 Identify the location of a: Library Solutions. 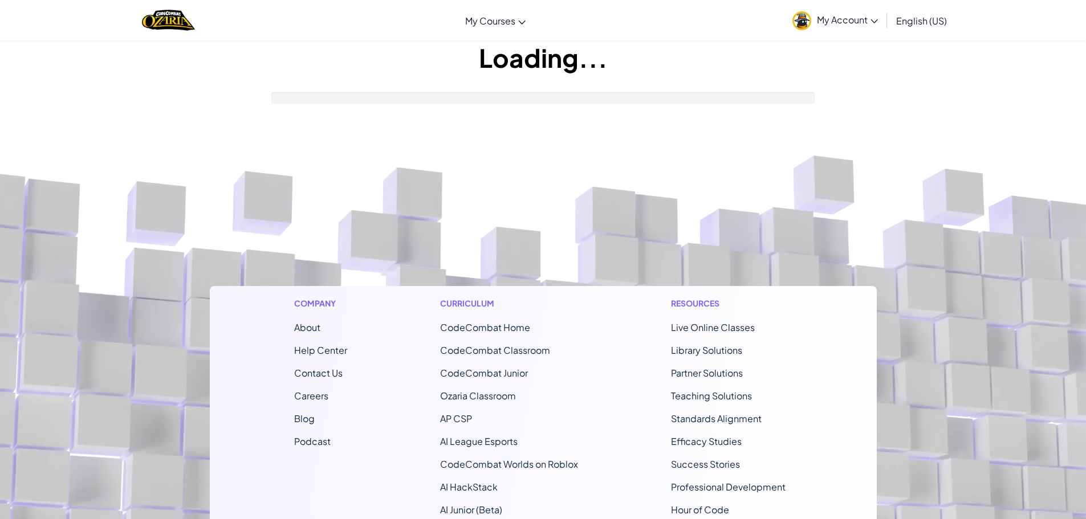
(706, 350).